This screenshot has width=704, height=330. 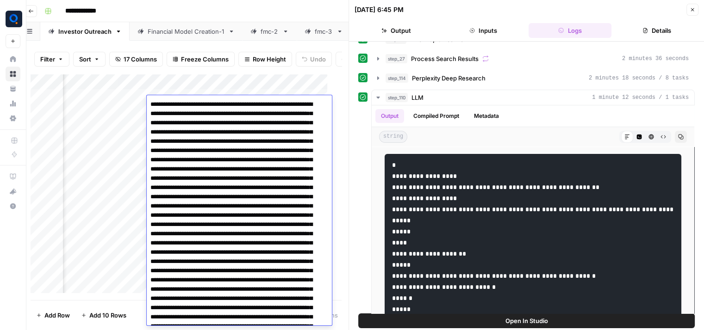 I want to click on span: Open In Studio, so click(x=527, y=321).